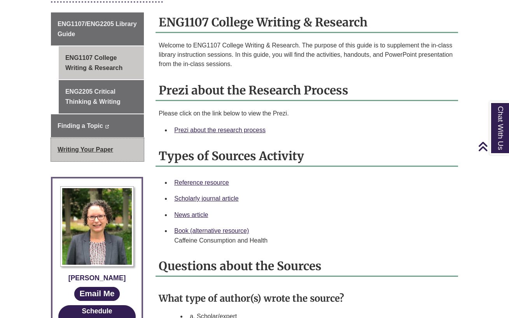 The image size is (509, 318). I want to click on a: ENG1107/ENG2205 Library Guide, so click(97, 29).